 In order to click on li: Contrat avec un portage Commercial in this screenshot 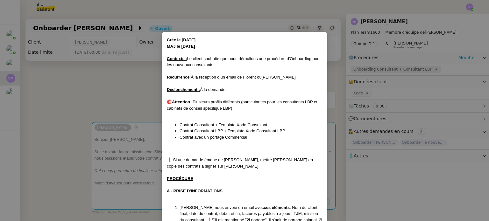, I will do `click(251, 137)`.